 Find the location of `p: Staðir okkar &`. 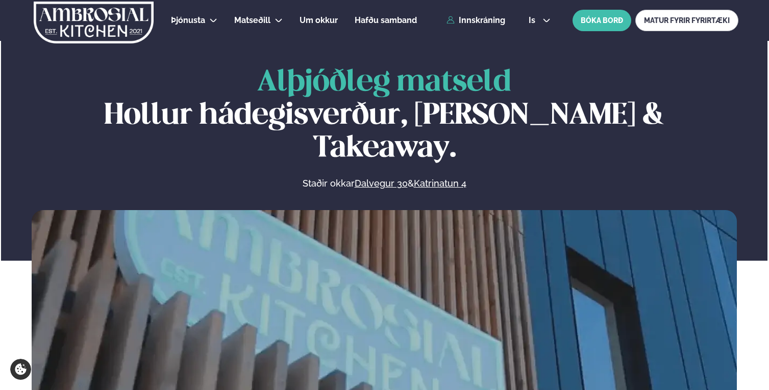

p: Staðir okkar & is located at coordinates (384, 183).